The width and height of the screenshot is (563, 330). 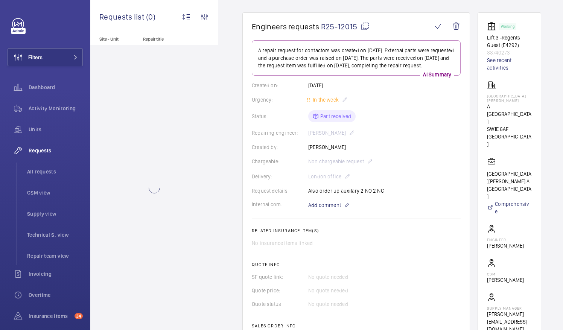 I want to click on p: Repair title, so click(x=168, y=39).